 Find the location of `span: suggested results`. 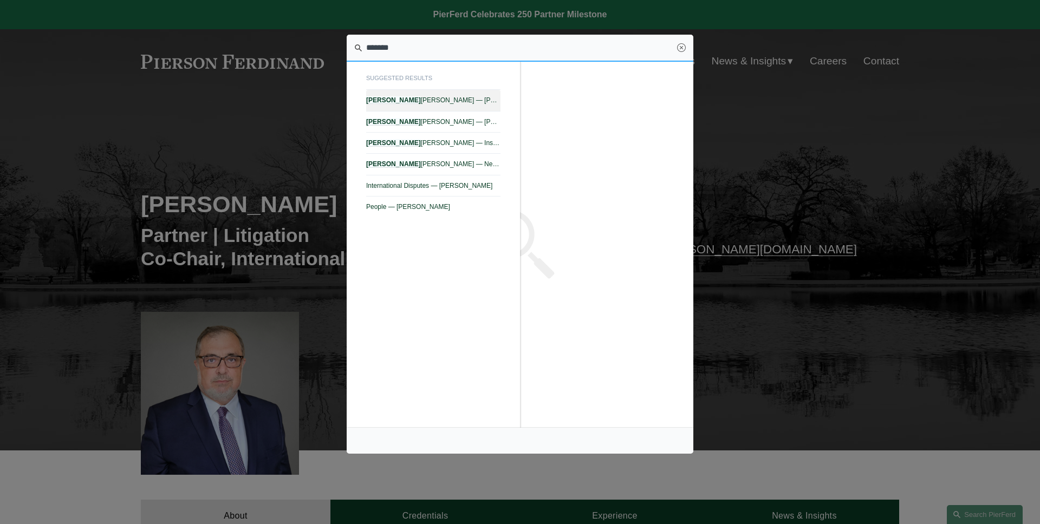

span: suggested results is located at coordinates (433, 81).